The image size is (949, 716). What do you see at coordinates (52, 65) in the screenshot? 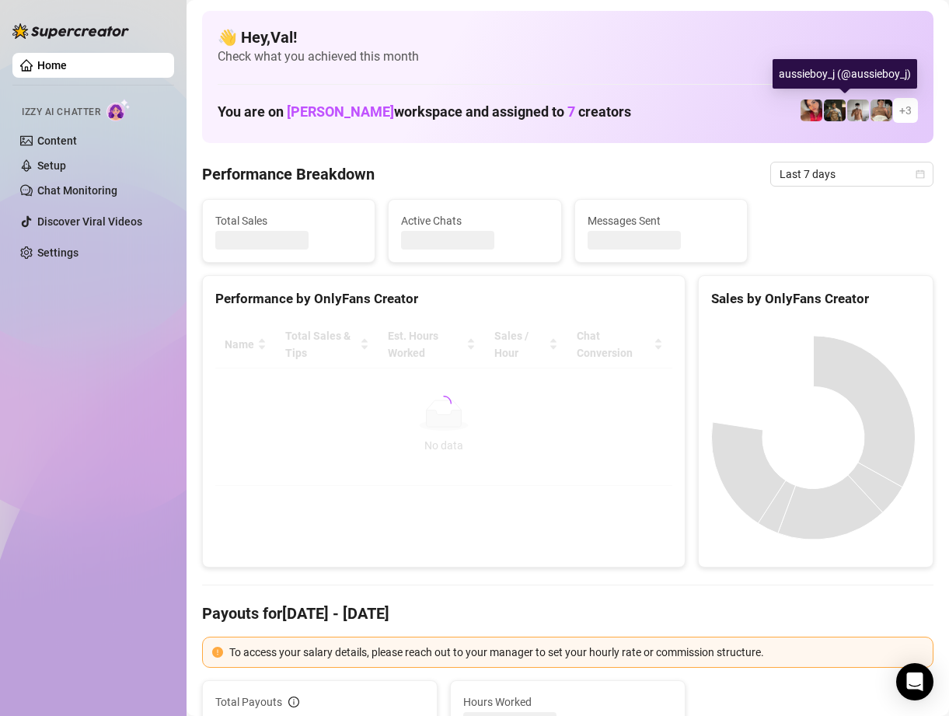
I see `a: Home` at bounding box center [52, 65].